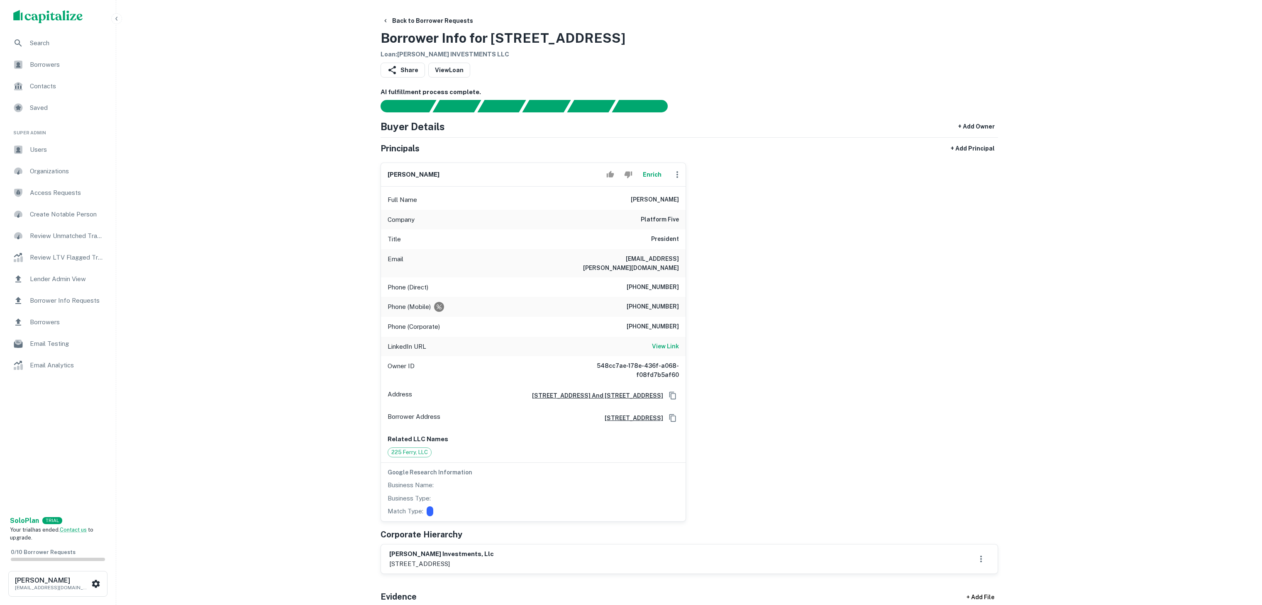  Describe the element at coordinates (400, 149) in the screenshot. I see `h5: Principals` at that location.